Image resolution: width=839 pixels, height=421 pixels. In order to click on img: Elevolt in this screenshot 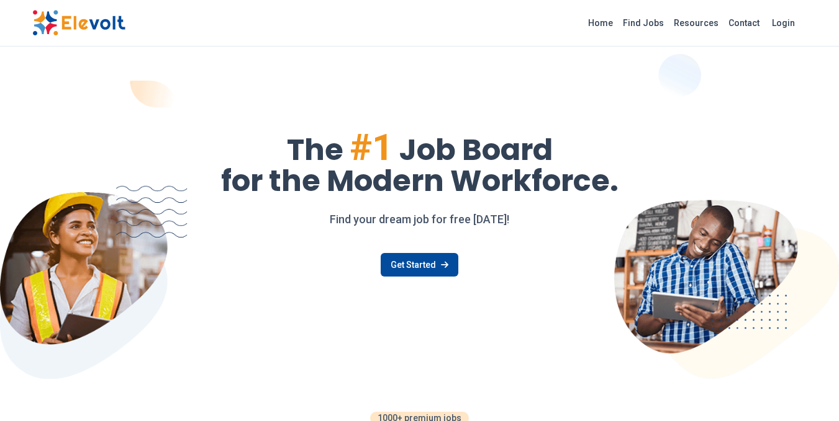, I will do `click(79, 23)`.